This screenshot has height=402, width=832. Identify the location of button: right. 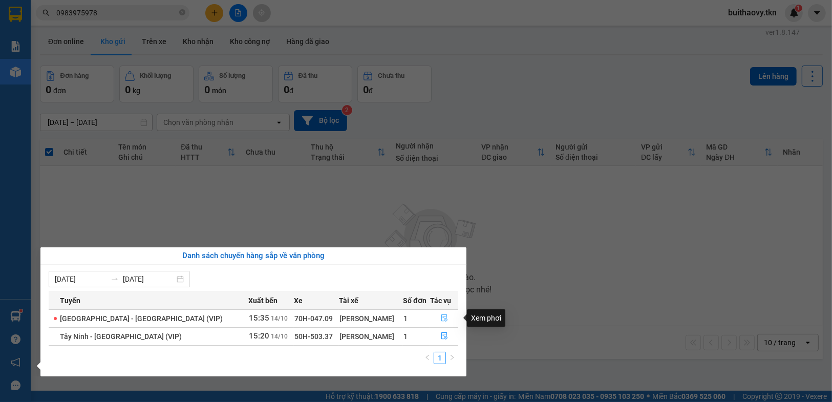
(452, 358).